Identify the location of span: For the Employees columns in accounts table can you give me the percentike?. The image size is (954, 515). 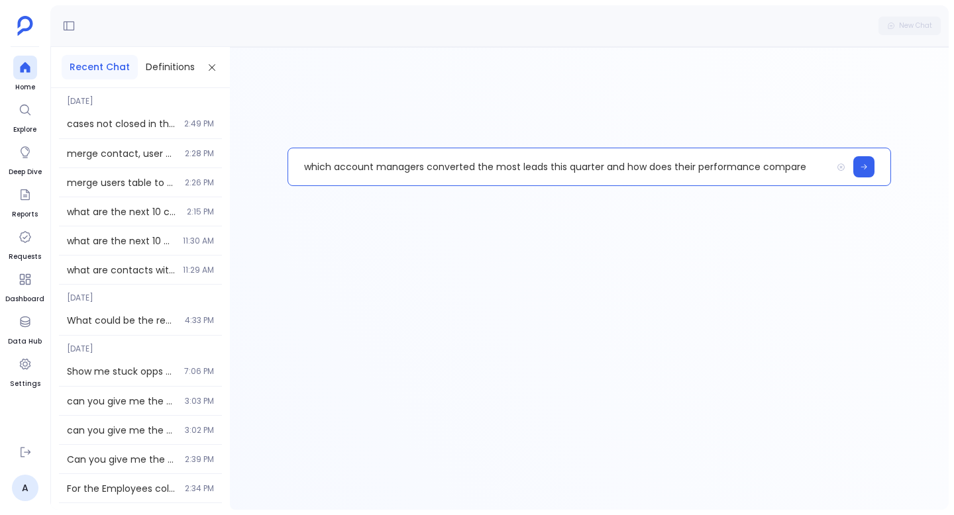
(122, 489).